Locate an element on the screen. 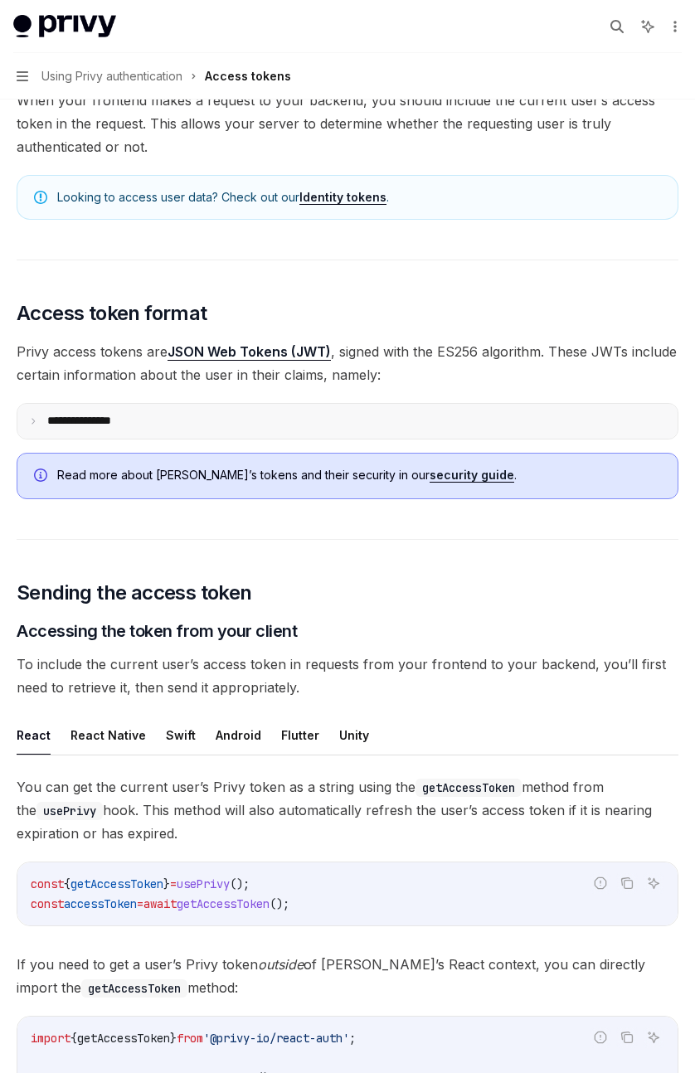 Image resolution: width=695 pixels, height=1073 pixels. svg: Info is located at coordinates (42, 477).